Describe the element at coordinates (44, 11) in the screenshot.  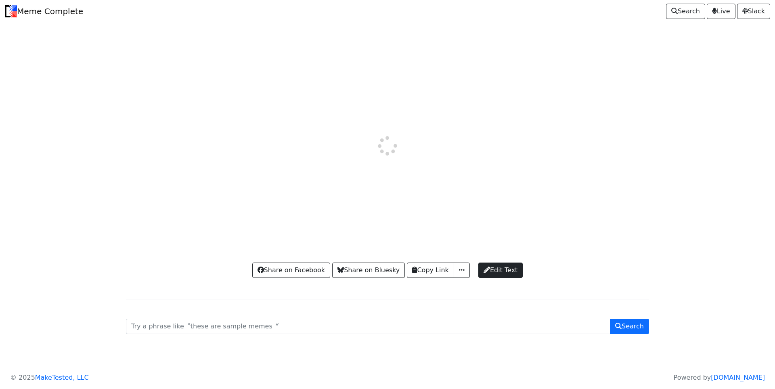
I see `a: Meme Complete` at that location.